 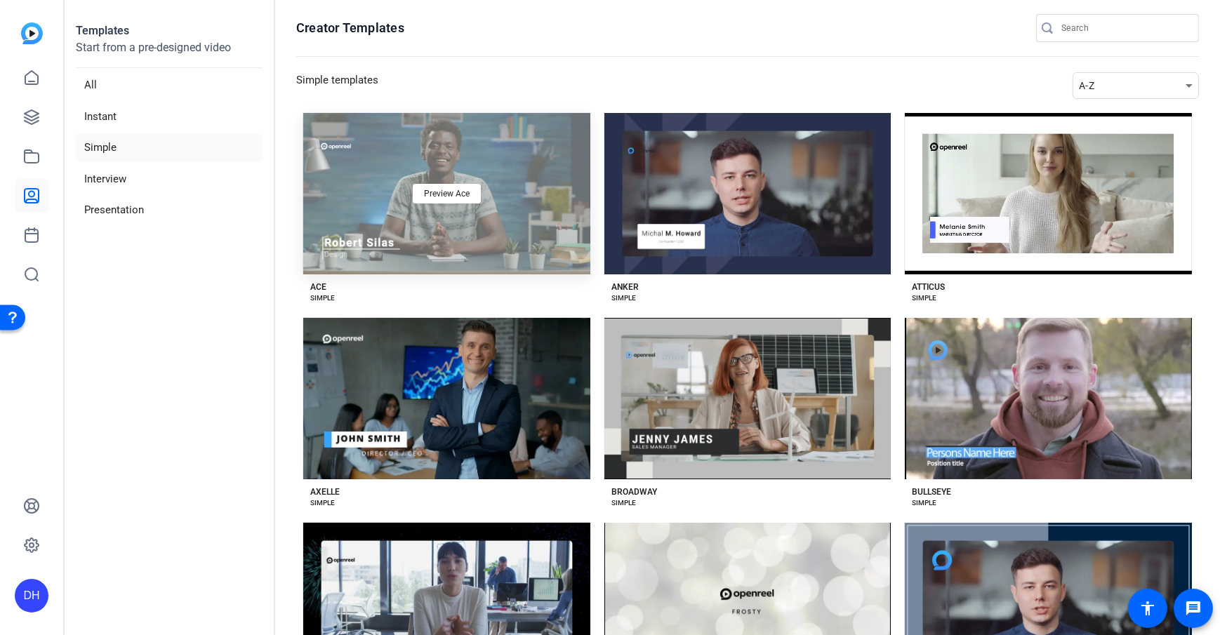 I want to click on span: Preview Ace, so click(x=447, y=194).